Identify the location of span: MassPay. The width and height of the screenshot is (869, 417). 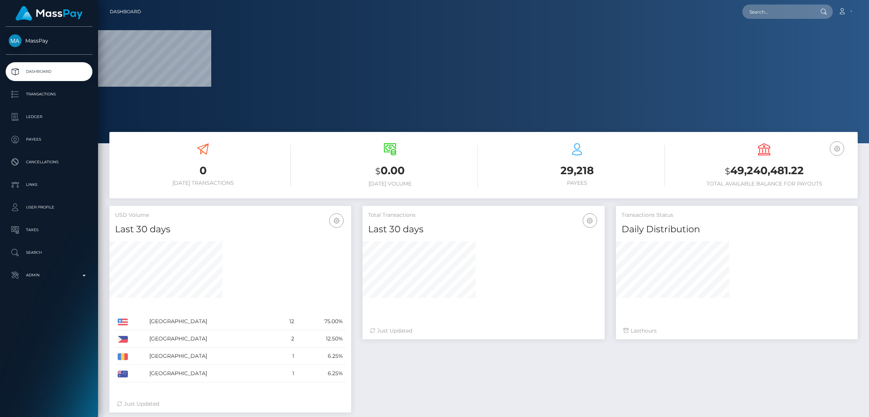
(49, 41).